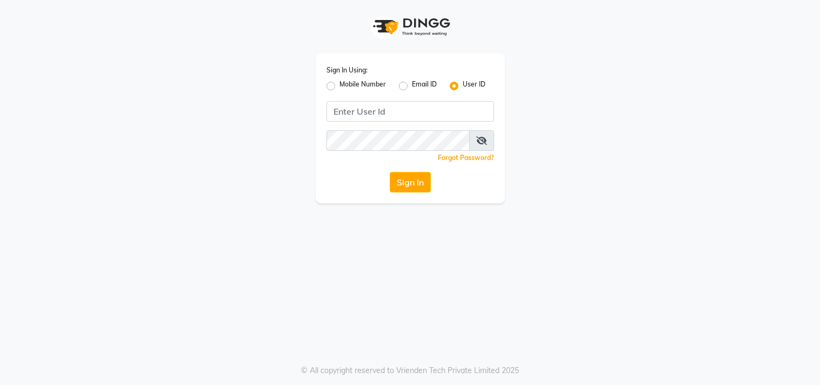  Describe the element at coordinates (474, 86) in the screenshot. I see `label: User ID` at that location.